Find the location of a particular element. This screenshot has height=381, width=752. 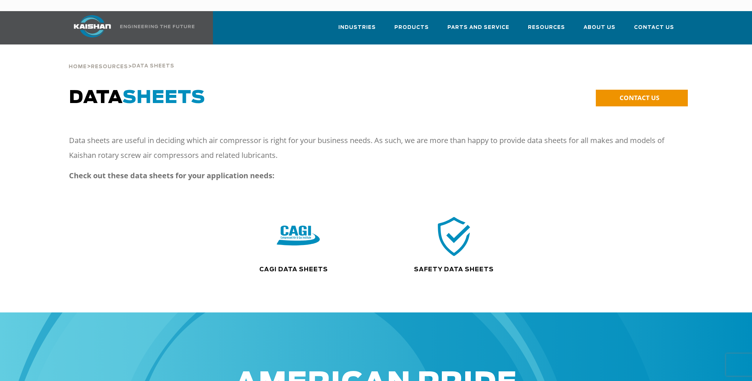

a: Kaishan USA is located at coordinates (130, 28).